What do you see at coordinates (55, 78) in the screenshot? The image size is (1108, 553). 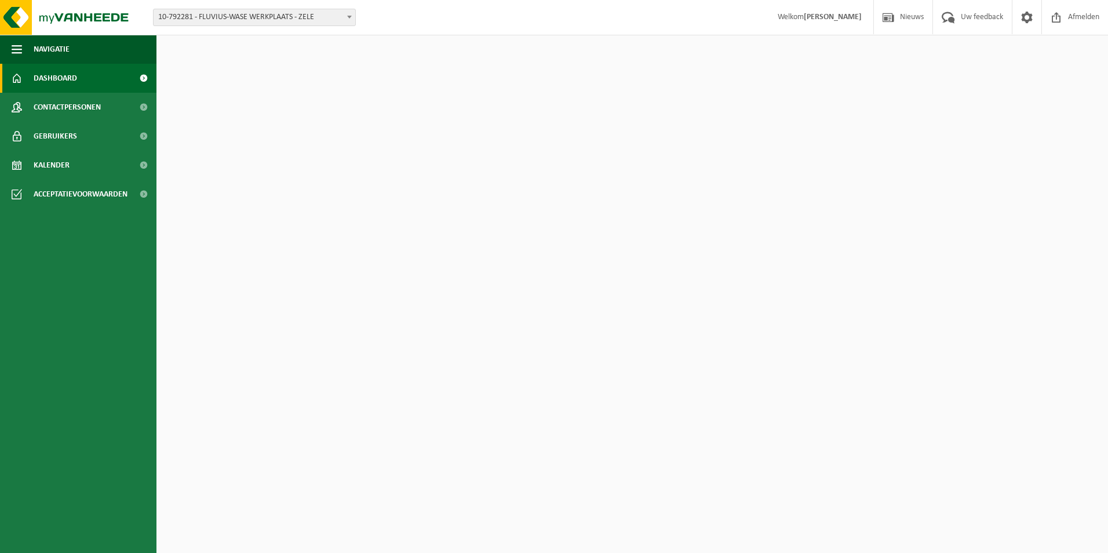 I see `span: Dashboard` at bounding box center [55, 78].